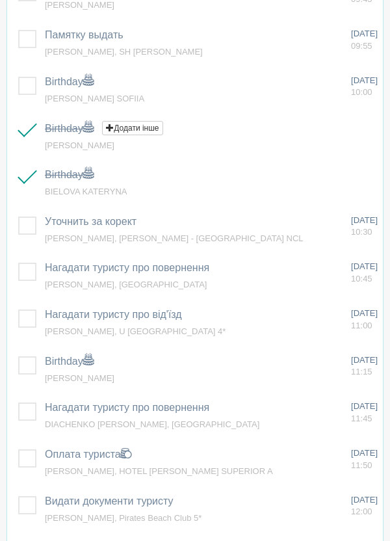 The image size is (390, 541). Describe the element at coordinates (86, 191) in the screenshot. I see `span: BIELOVA KATERYNA` at that location.